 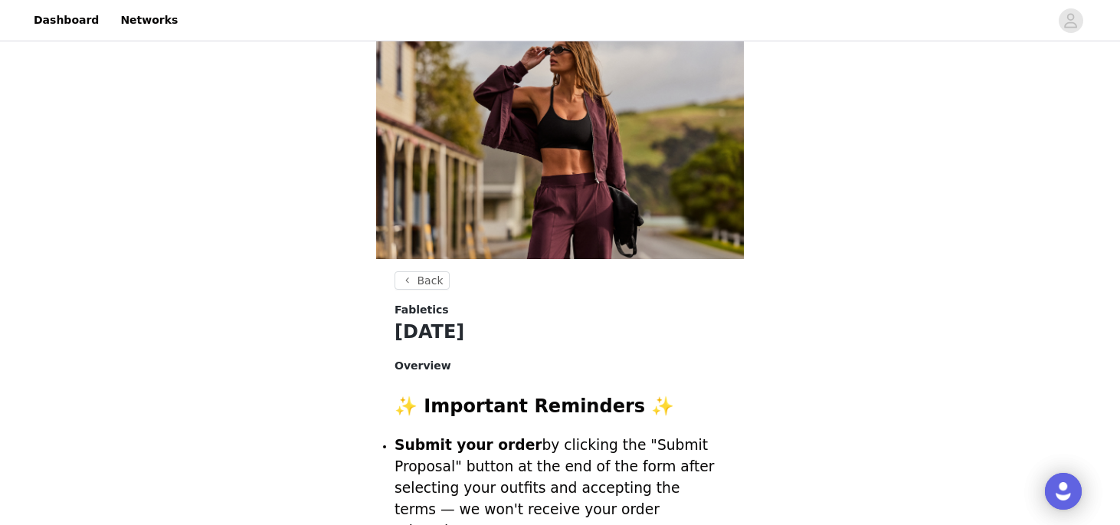 I want to click on a: Networks, so click(x=149, y=20).